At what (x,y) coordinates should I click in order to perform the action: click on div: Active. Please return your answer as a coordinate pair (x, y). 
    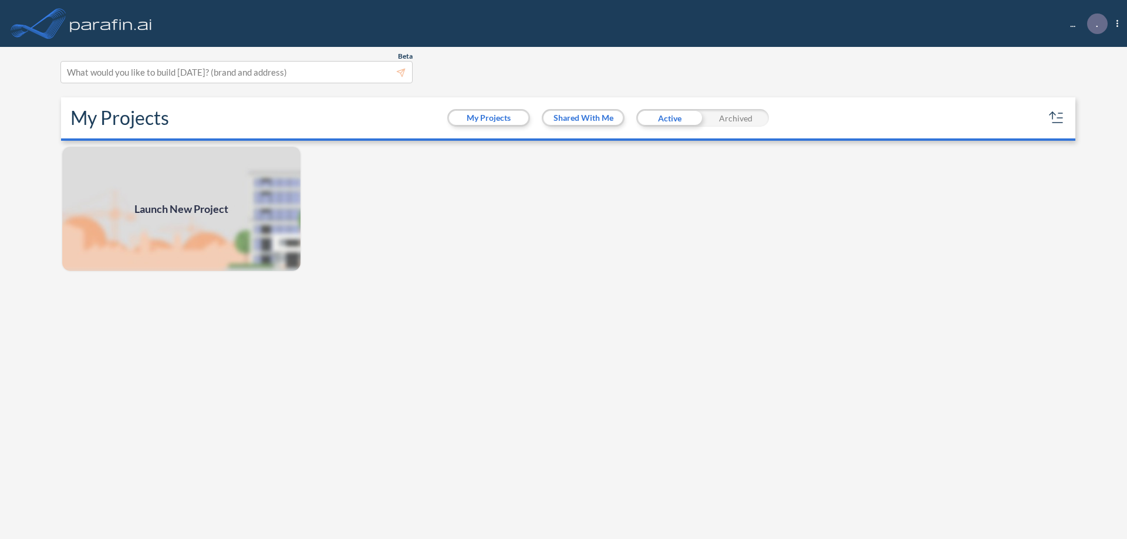
    Looking at the image, I should click on (669, 118).